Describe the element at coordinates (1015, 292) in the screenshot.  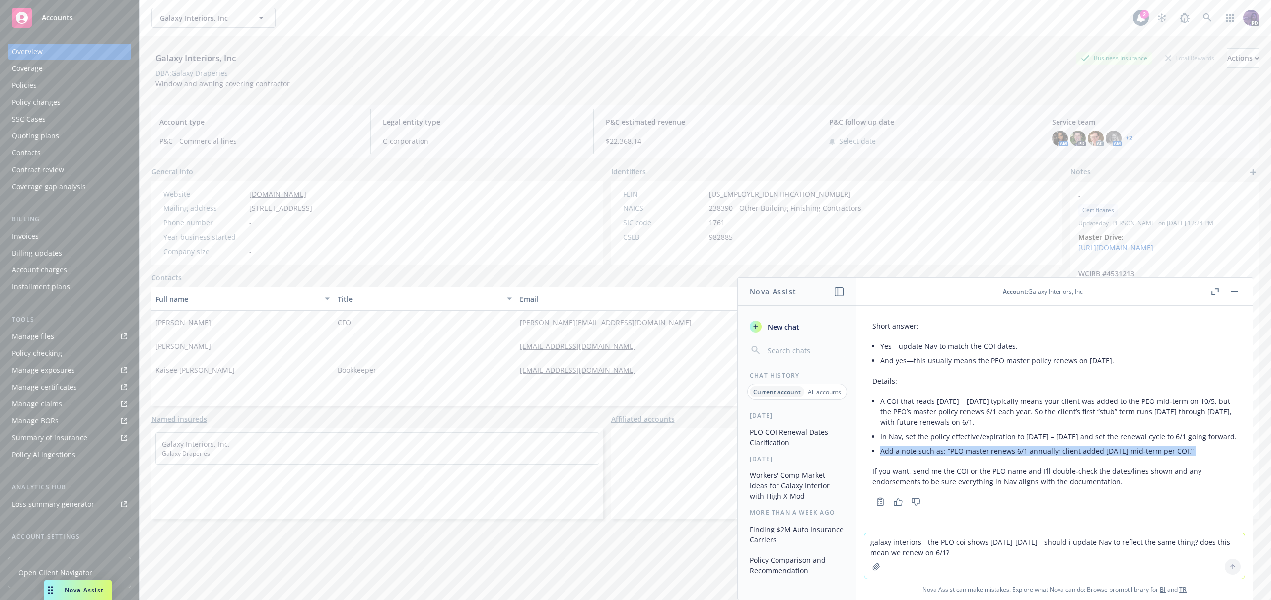
I see `span: Account` at that location.